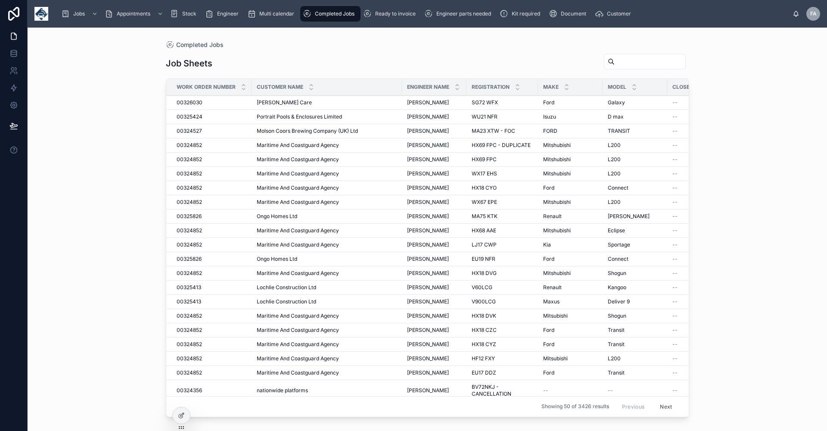 This screenshot has height=431, width=827. Describe the element at coordinates (212, 117) in the screenshot. I see `a: 00325424` at that location.